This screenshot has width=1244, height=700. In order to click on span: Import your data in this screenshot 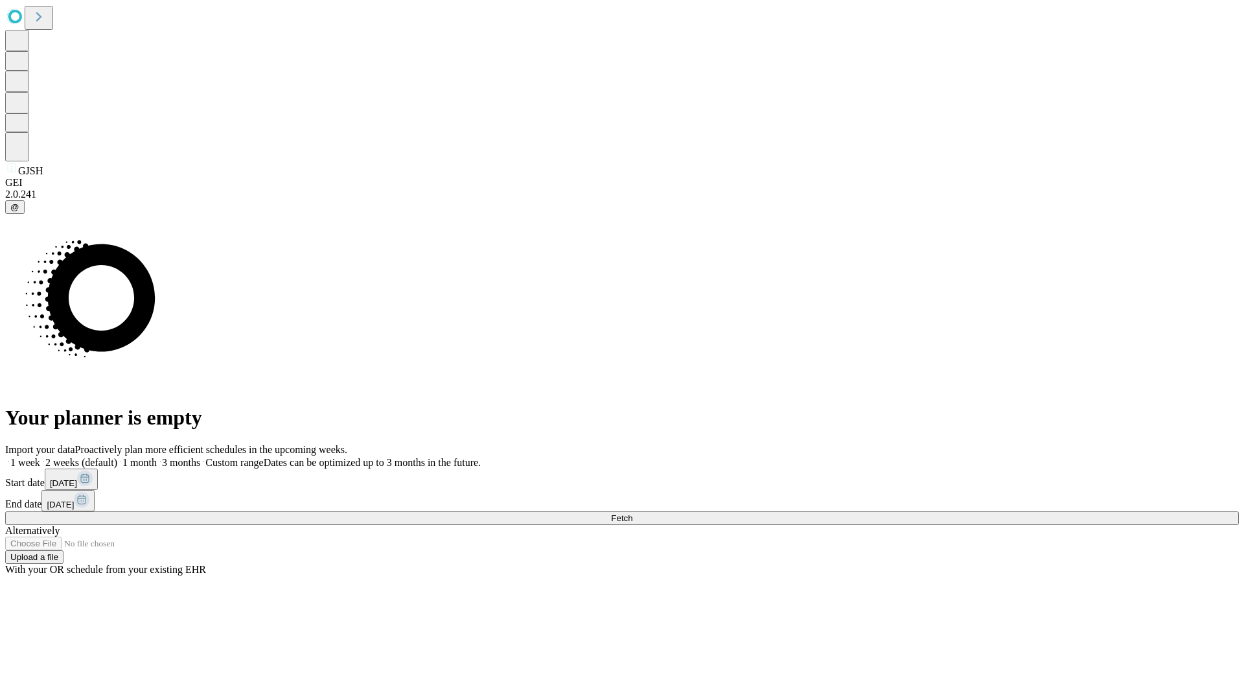, I will do `click(40, 449)`.